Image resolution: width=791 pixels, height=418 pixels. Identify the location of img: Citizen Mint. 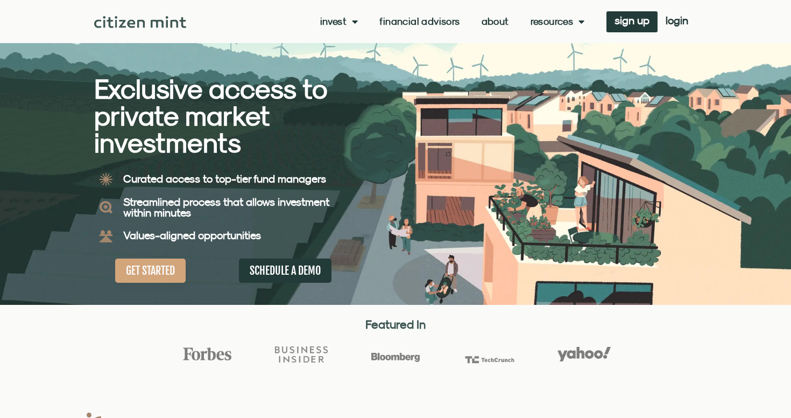
(140, 22).